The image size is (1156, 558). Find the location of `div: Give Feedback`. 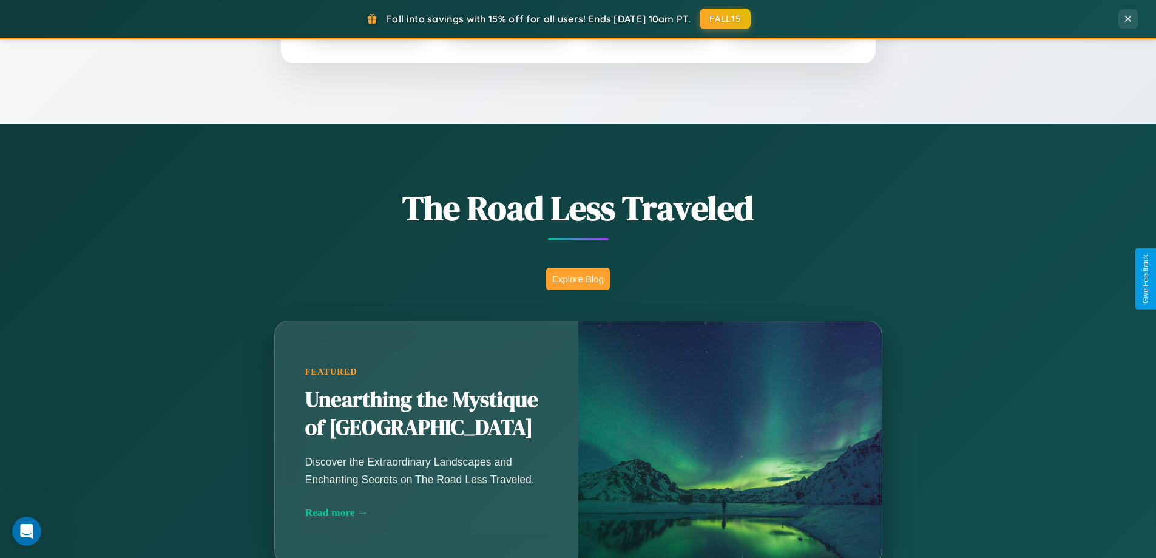

div: Give Feedback is located at coordinates (1146, 279).